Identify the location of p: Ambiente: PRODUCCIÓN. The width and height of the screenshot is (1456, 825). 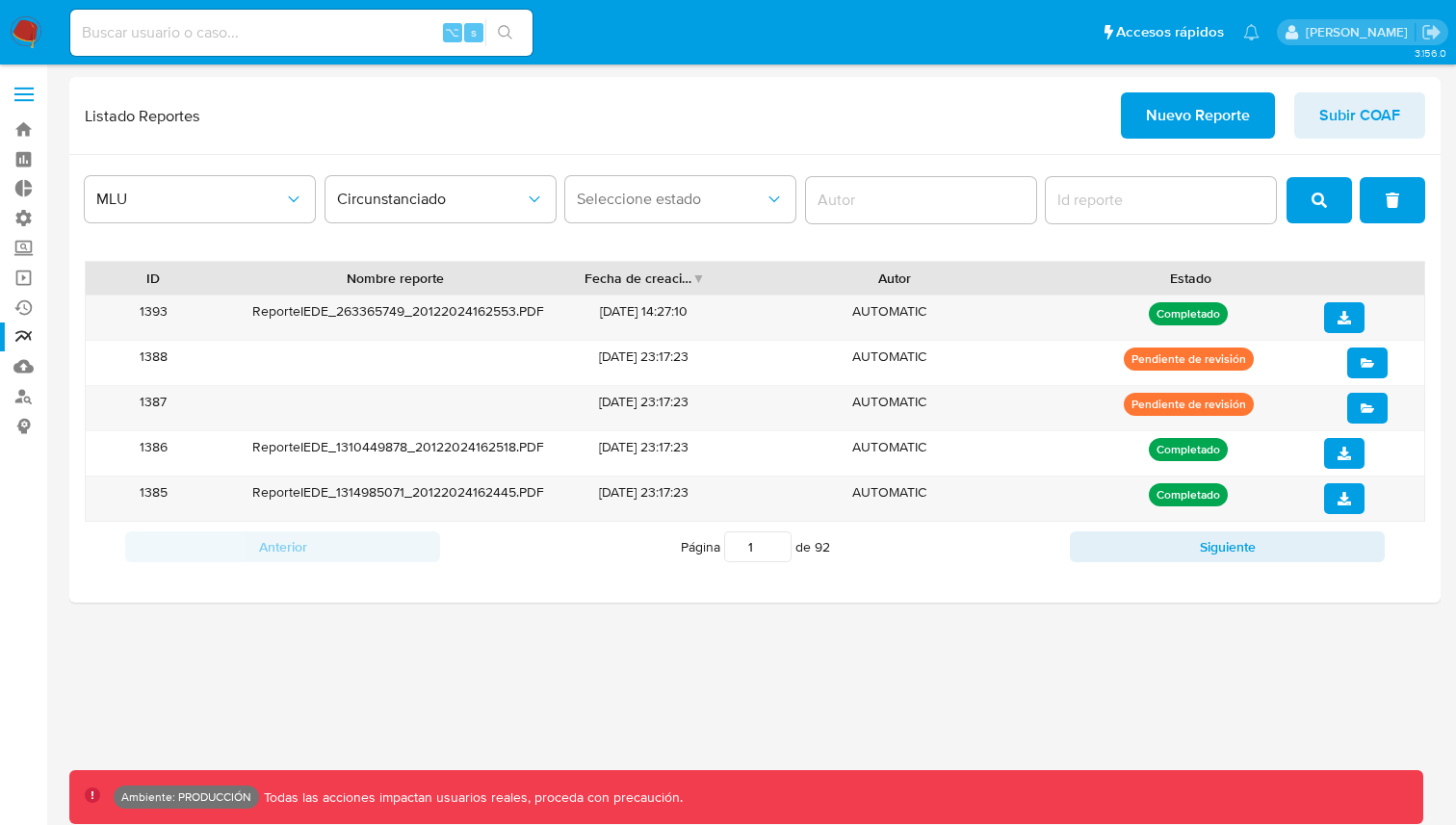
(185, 797).